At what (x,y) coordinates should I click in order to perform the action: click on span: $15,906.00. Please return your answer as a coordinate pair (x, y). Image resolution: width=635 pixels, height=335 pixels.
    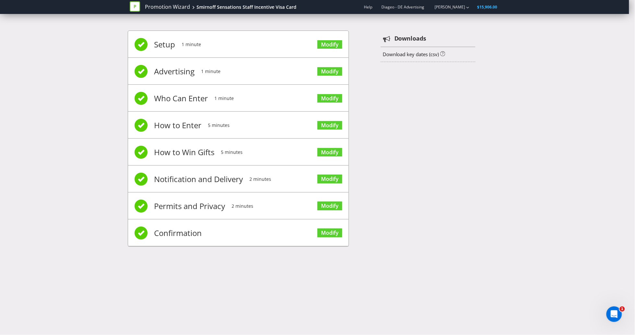
    Looking at the image, I should click on (488, 7).